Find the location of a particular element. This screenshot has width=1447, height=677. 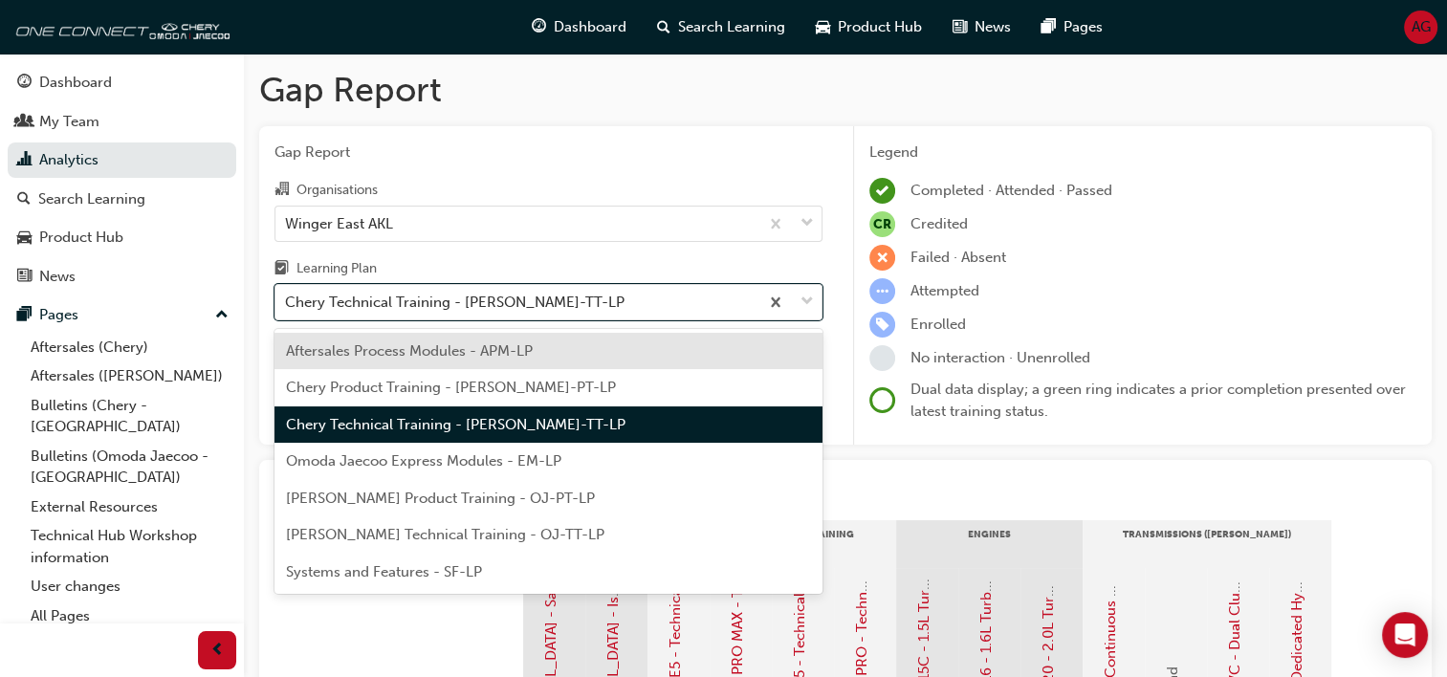

span: organisation-icon is located at coordinates (281, 190).